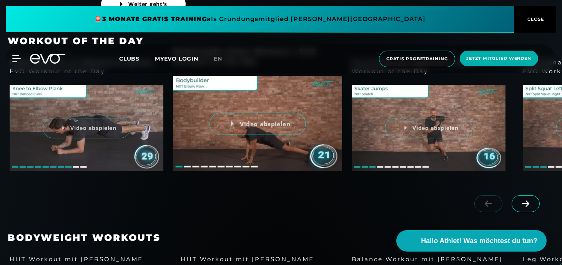 Image resolution: width=562 pixels, height=265 pixels. I want to click on span: Jetzt Mitglied werden, so click(499, 58).